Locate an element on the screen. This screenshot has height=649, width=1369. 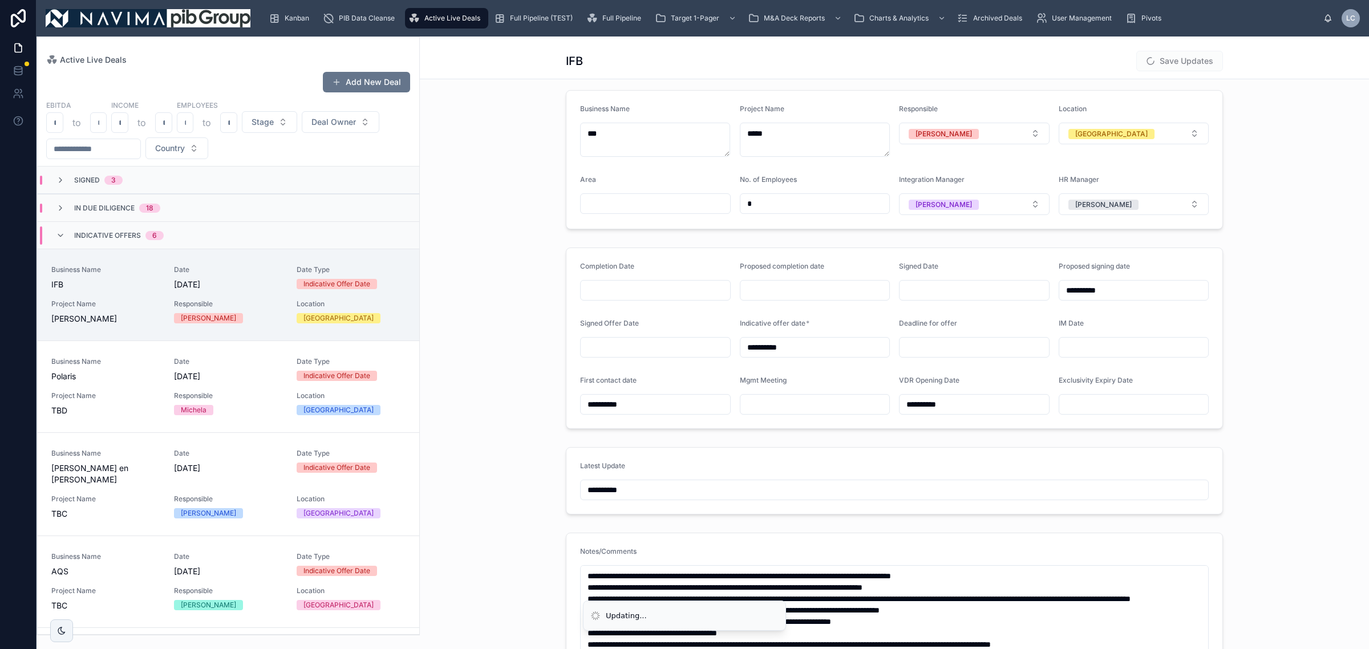
span: M&A Deck Reports is located at coordinates (794, 18).